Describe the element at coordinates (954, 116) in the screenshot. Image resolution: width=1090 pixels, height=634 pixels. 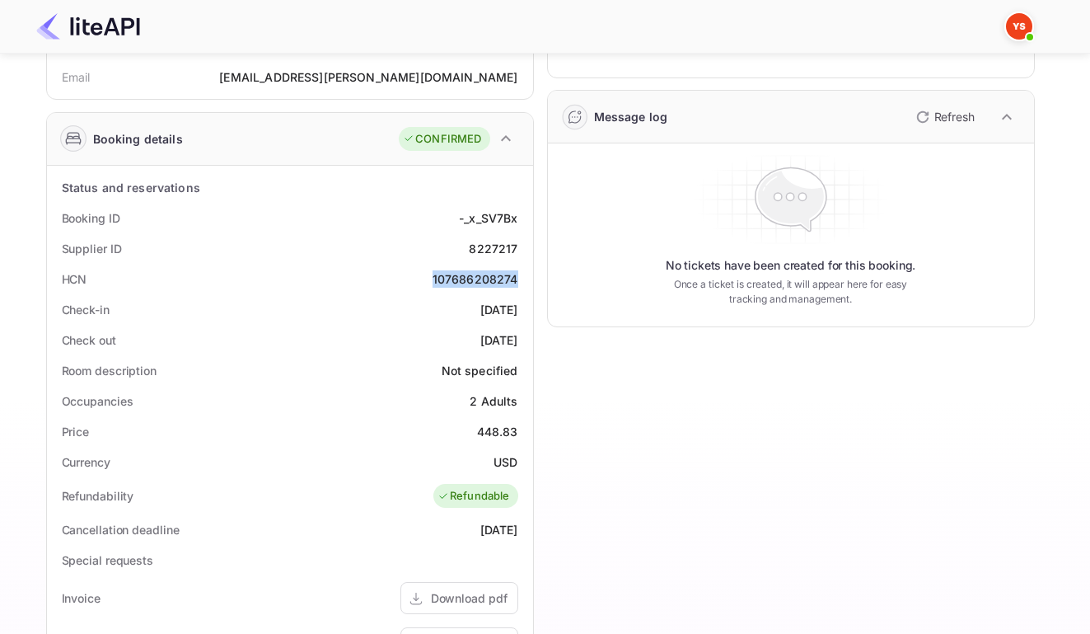
I see `p: Refresh` at that location.